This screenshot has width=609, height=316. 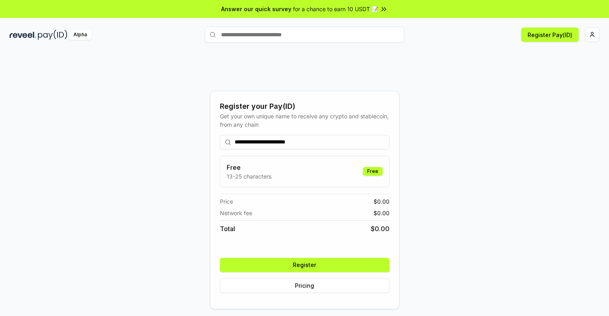 What do you see at coordinates (53, 35) in the screenshot?
I see `img: pay_id` at bounding box center [53, 35].